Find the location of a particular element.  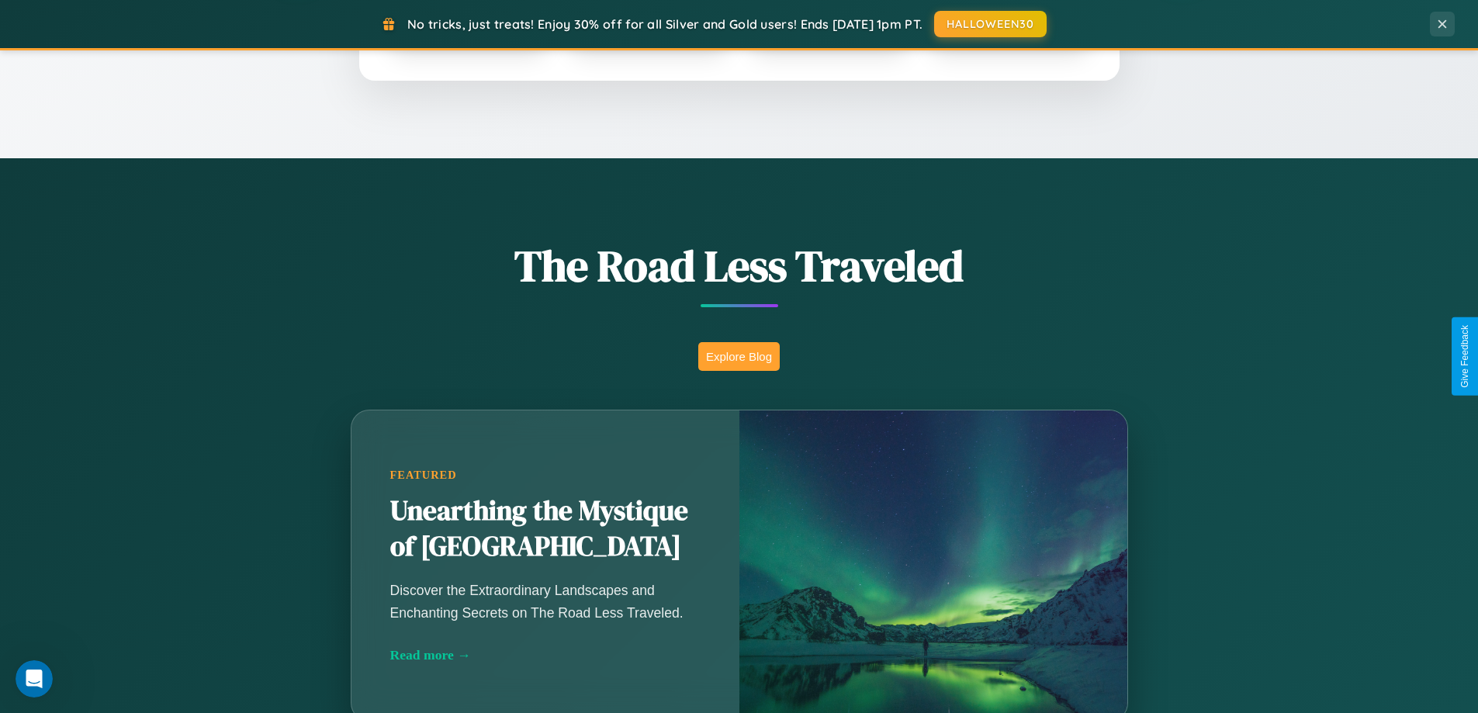

div: Read more → is located at coordinates (545, 655).